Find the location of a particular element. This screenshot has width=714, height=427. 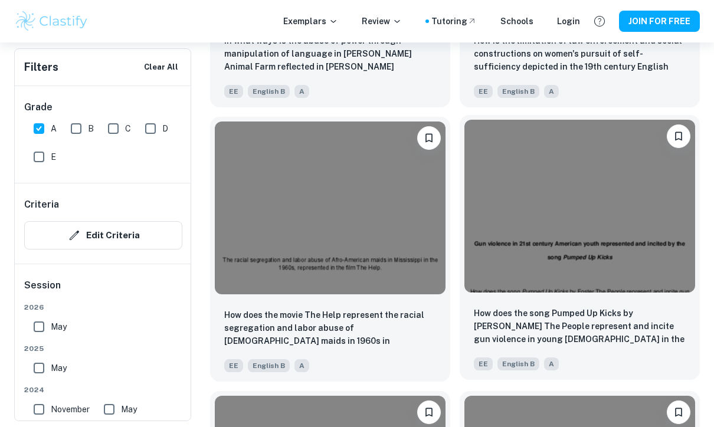

a: Schools is located at coordinates (517, 21).